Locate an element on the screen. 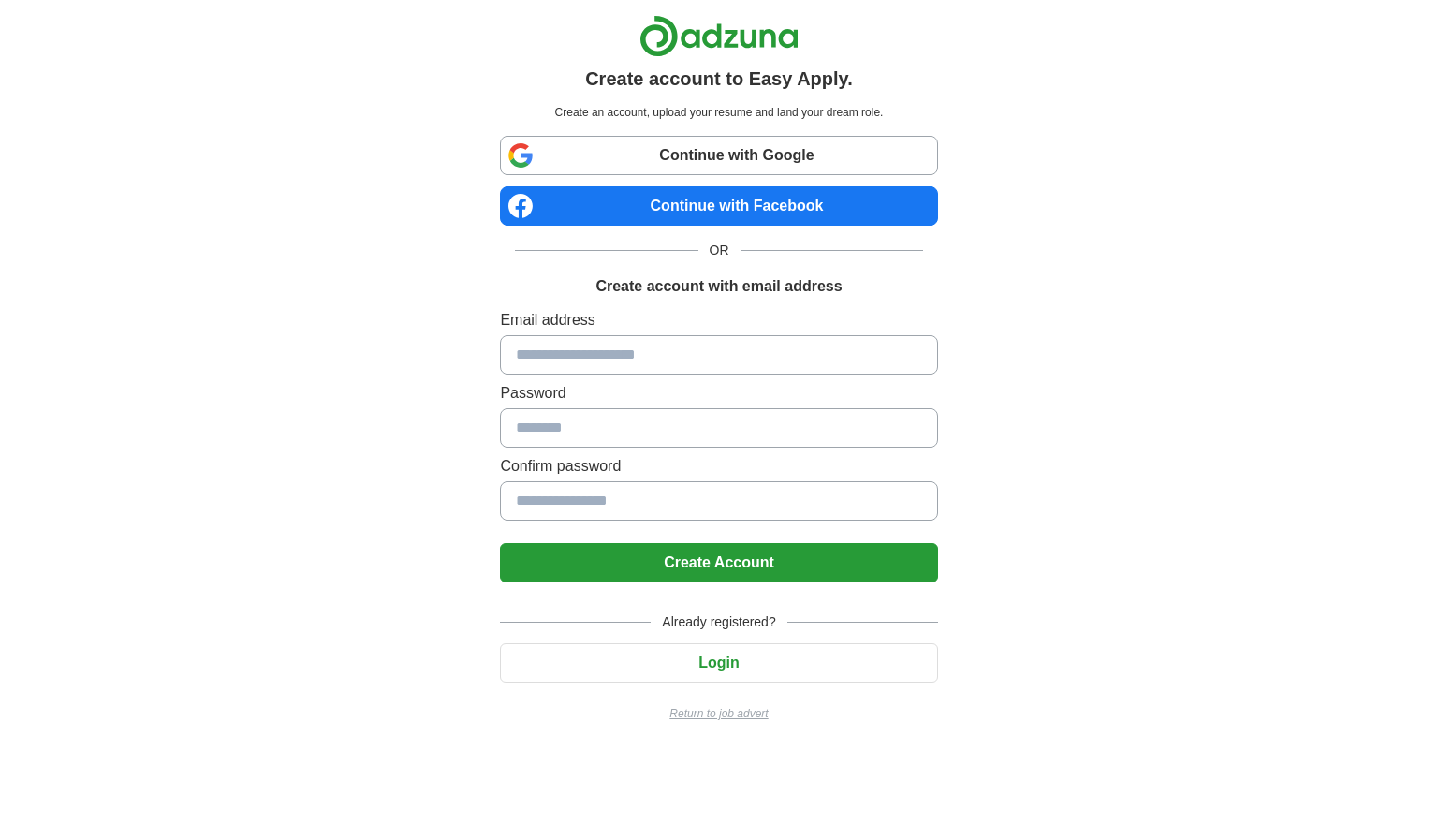 Image resolution: width=1438 pixels, height=840 pixels. button: Create Account is located at coordinates (718, 562).